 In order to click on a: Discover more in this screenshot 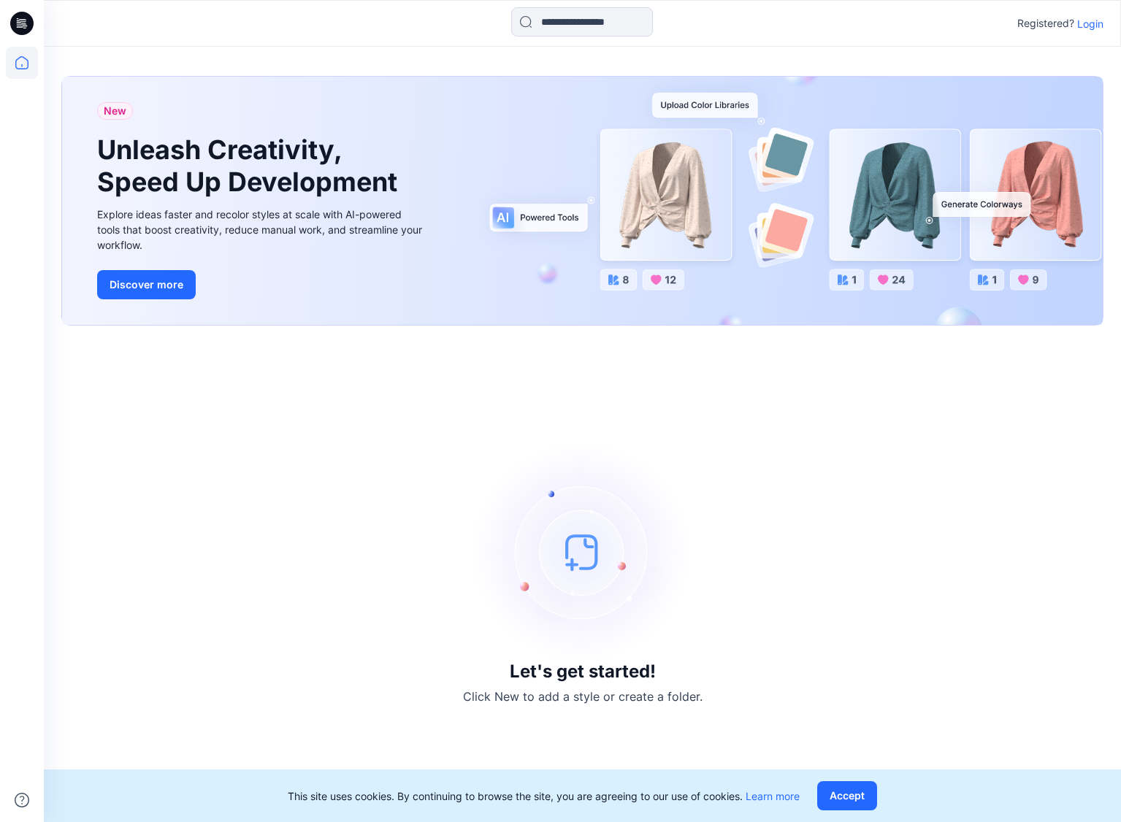, I will do `click(261, 285)`.